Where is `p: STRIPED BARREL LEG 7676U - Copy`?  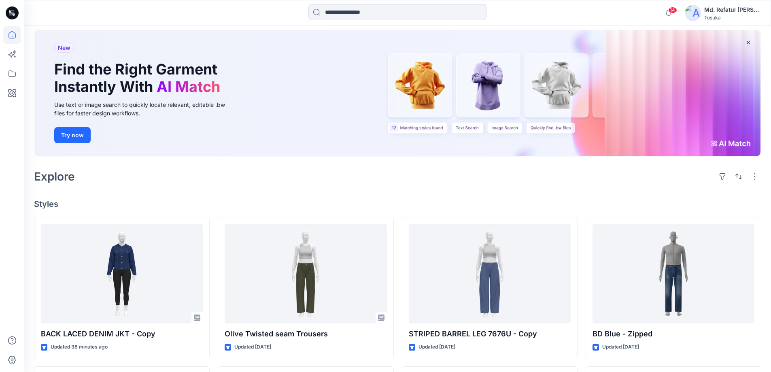
p: STRIPED BARREL LEG 7676U - Copy is located at coordinates (490, 334).